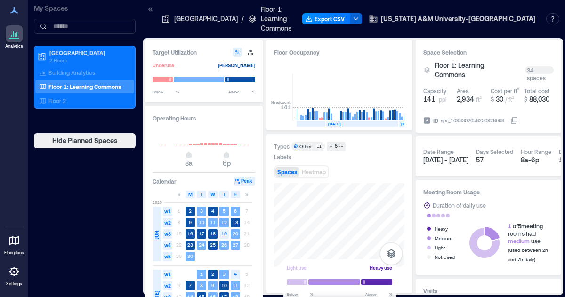 This screenshot has height=297, width=565. Describe the element at coordinates (539, 70) in the screenshot. I see `div: 34 spaces` at that location.